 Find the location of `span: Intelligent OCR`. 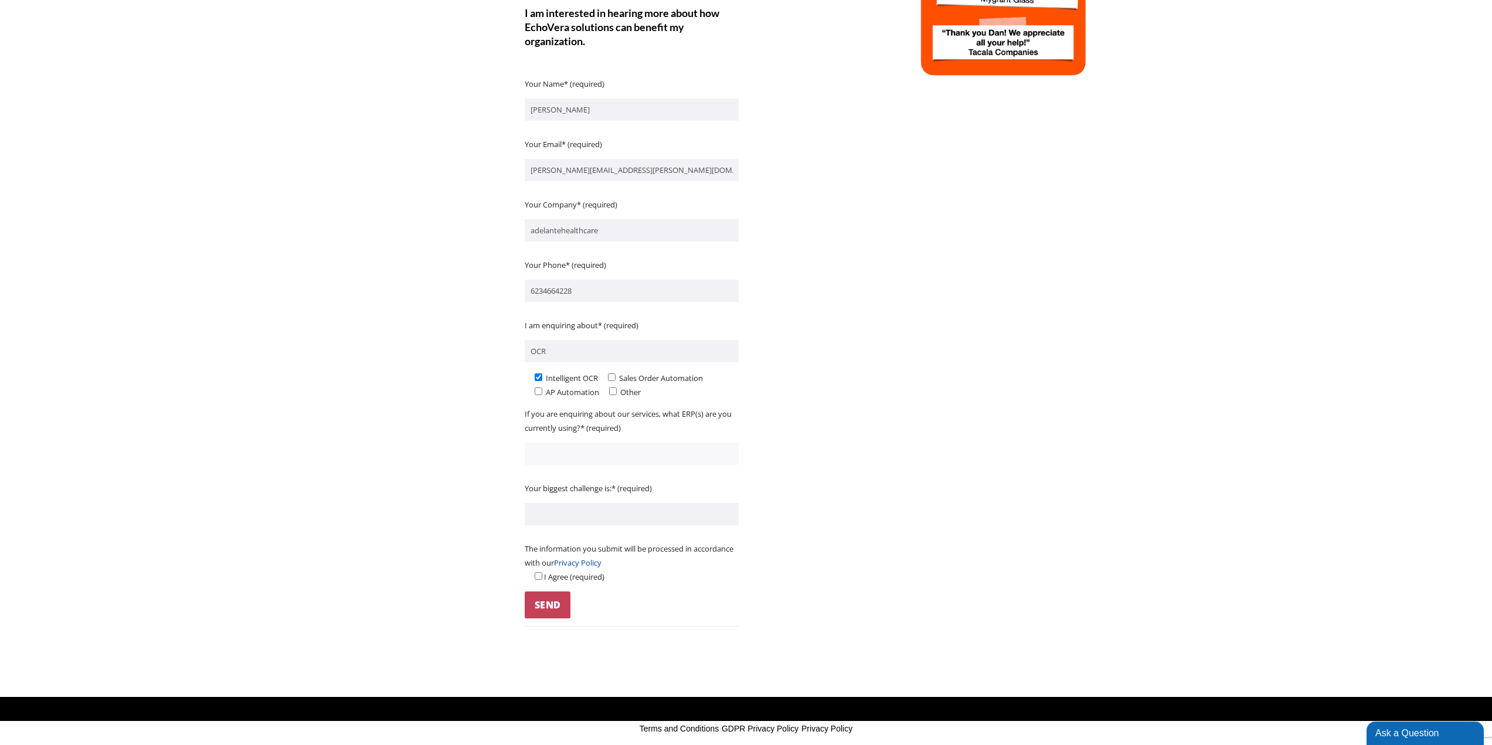

span: Intelligent OCR is located at coordinates (571, 378).